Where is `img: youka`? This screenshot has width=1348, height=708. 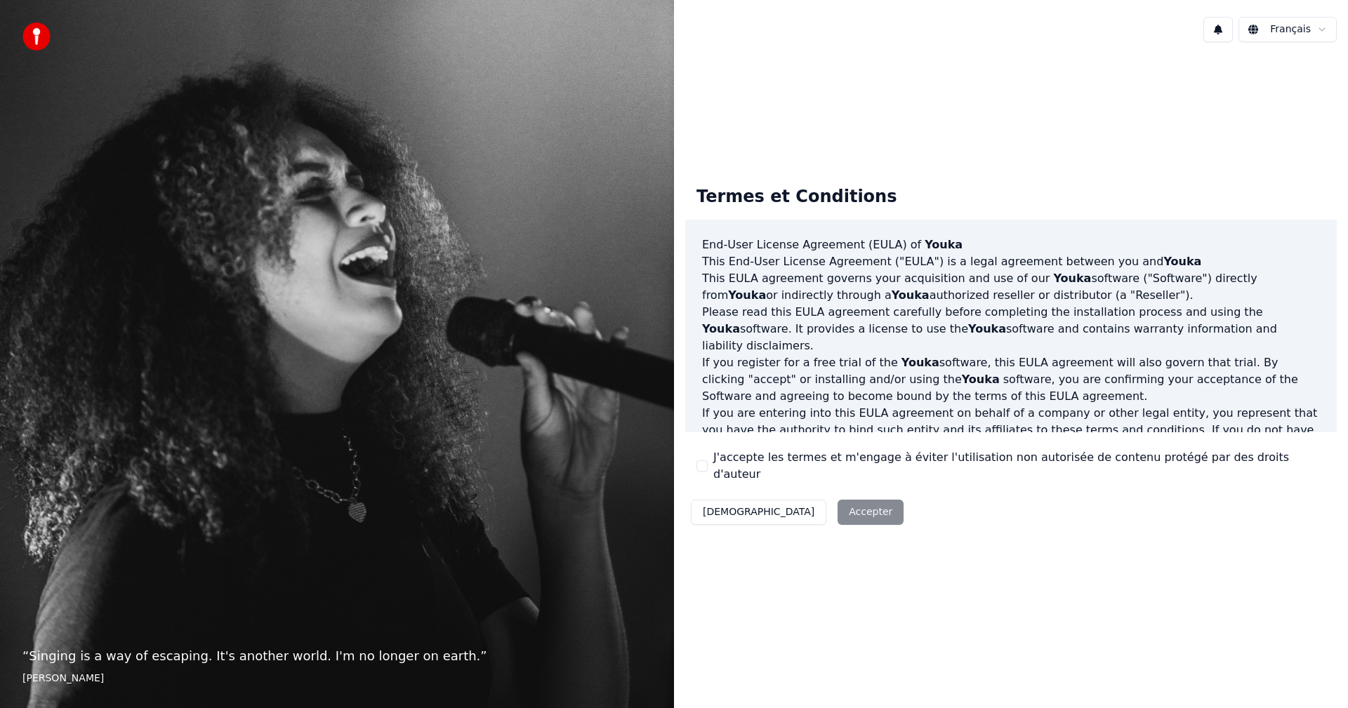
img: youka is located at coordinates (36, 36).